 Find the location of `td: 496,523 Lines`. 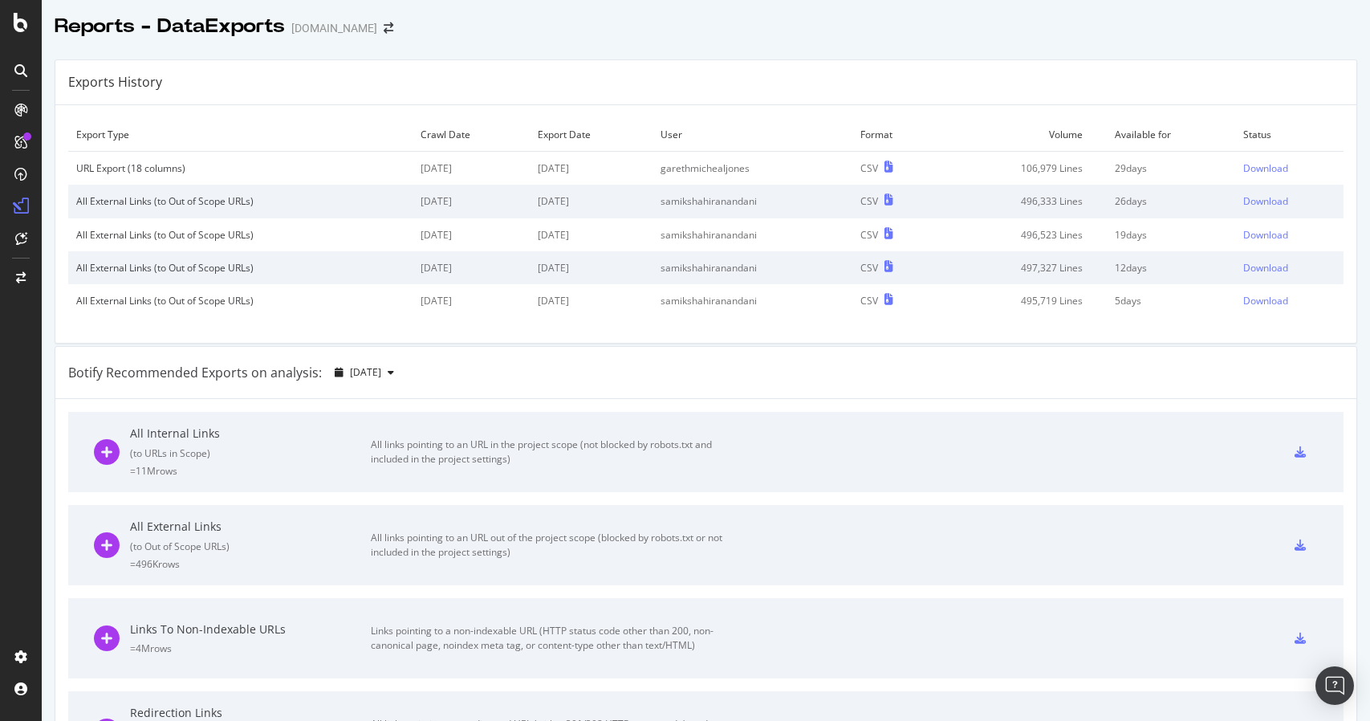

td: 496,523 Lines is located at coordinates (1023, 234).